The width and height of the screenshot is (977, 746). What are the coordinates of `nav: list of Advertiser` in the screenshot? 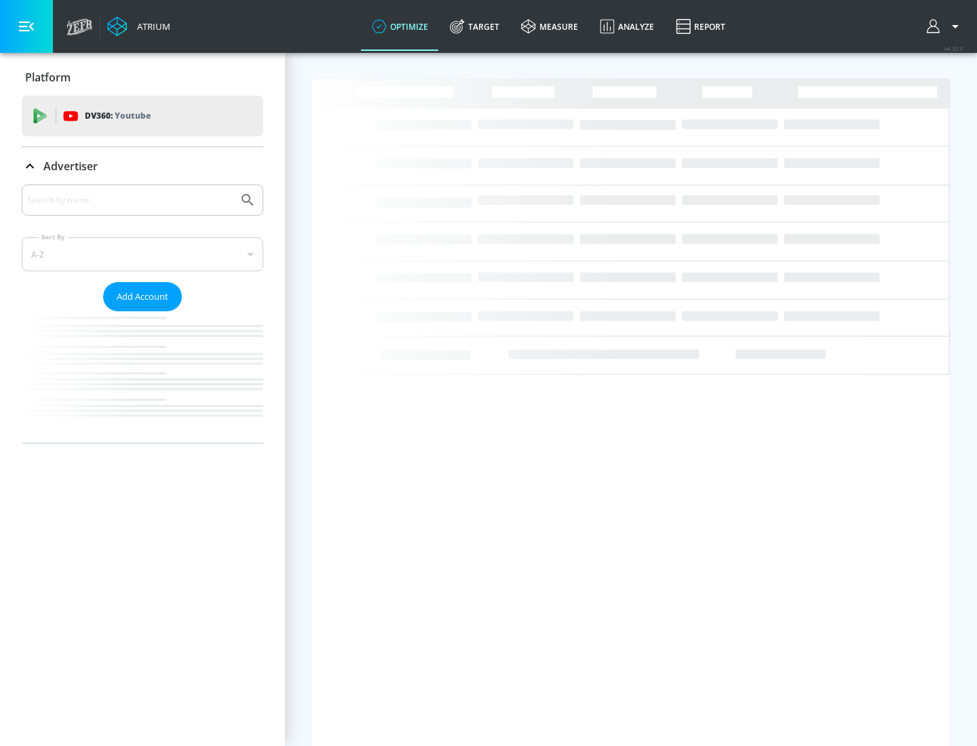 It's located at (142, 377).